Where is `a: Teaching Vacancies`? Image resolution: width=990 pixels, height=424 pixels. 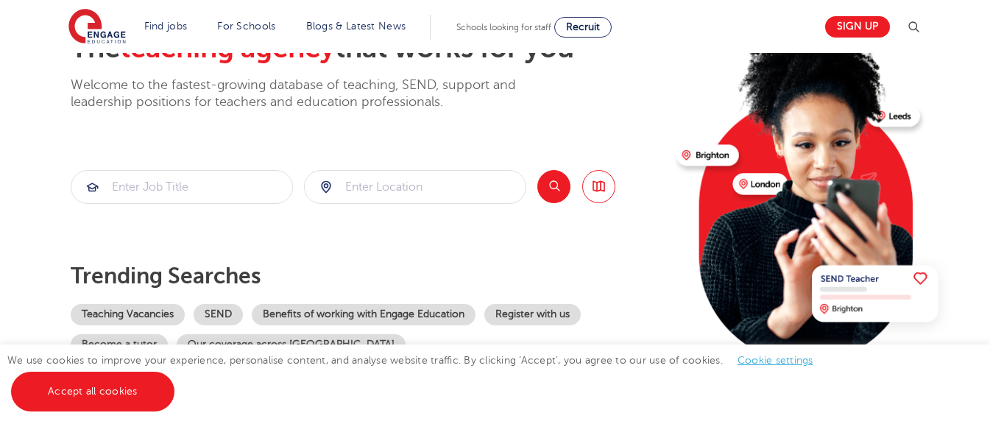 a: Teaching Vacancies is located at coordinates (127, 314).